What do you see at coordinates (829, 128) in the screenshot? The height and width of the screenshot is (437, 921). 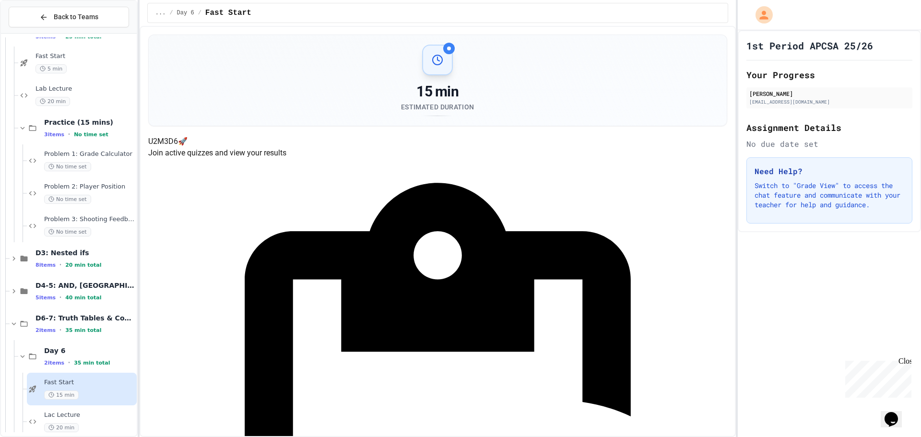 I see `h2: Assignment Details` at bounding box center [829, 128].